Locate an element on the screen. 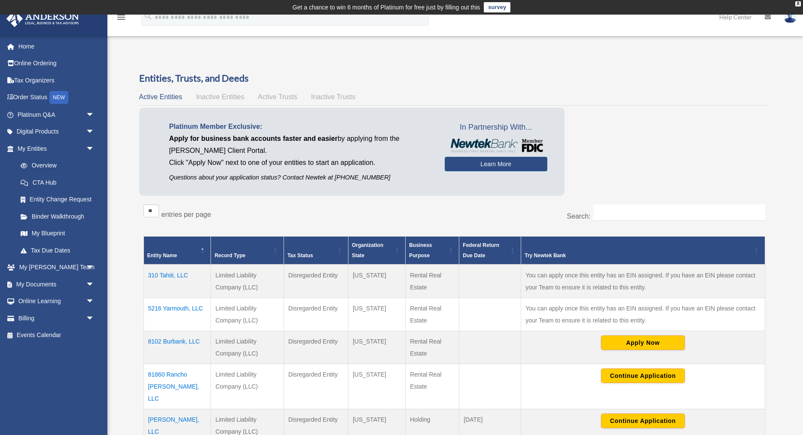 This screenshot has width=803, height=435. a: Tax Due Dates is located at coordinates (58, 251).